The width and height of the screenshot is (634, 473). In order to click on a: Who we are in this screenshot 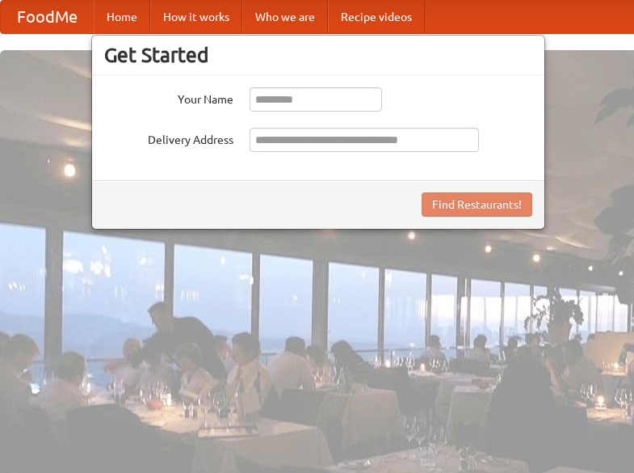, I will do `click(285, 17)`.